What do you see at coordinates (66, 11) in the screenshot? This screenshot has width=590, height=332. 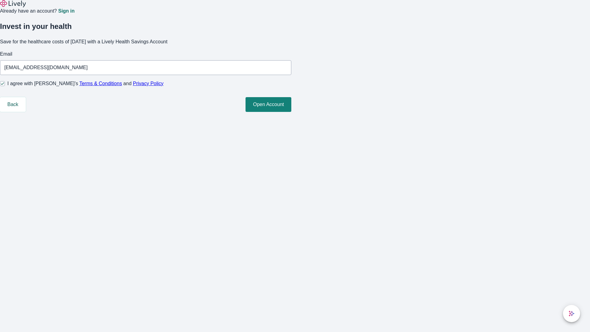 I see `div: Sign in` at bounding box center [66, 11].